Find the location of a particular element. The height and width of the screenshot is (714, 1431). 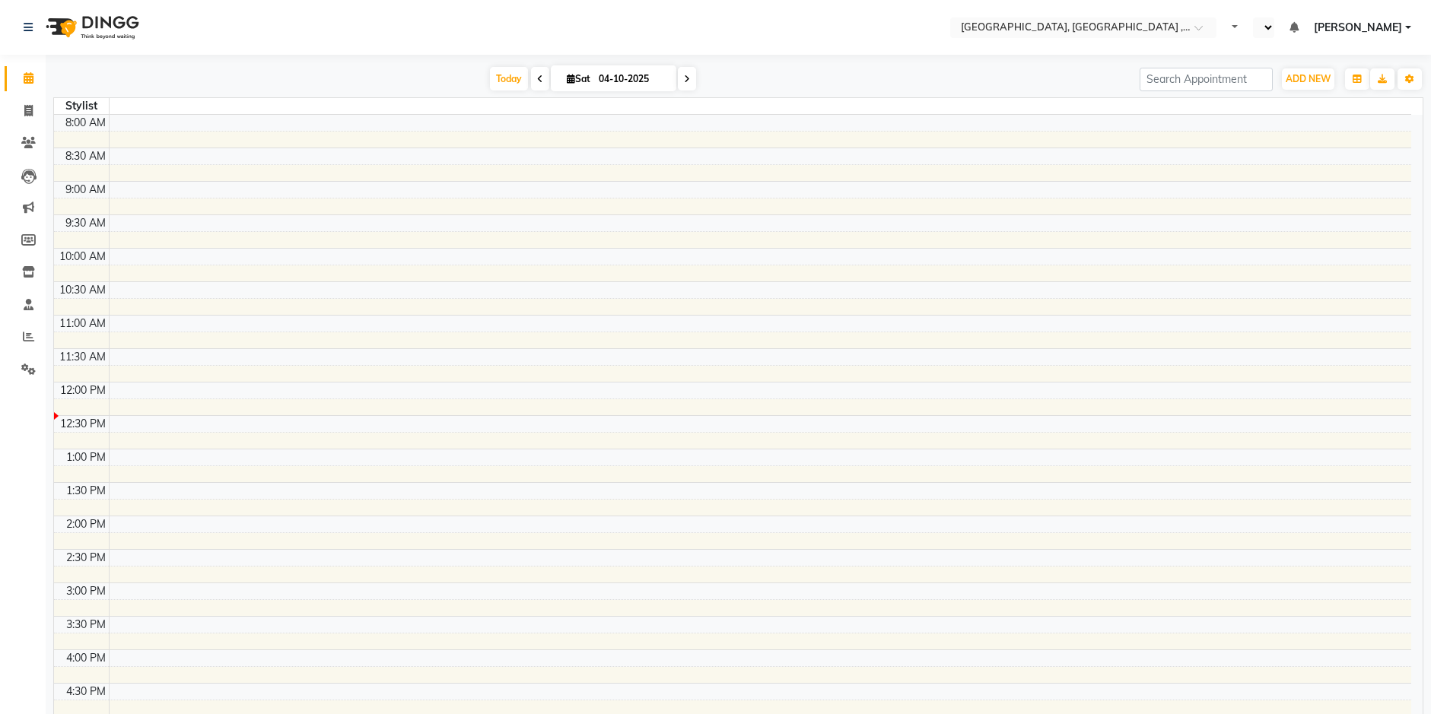

div: 2:30 PM is located at coordinates (86, 558).